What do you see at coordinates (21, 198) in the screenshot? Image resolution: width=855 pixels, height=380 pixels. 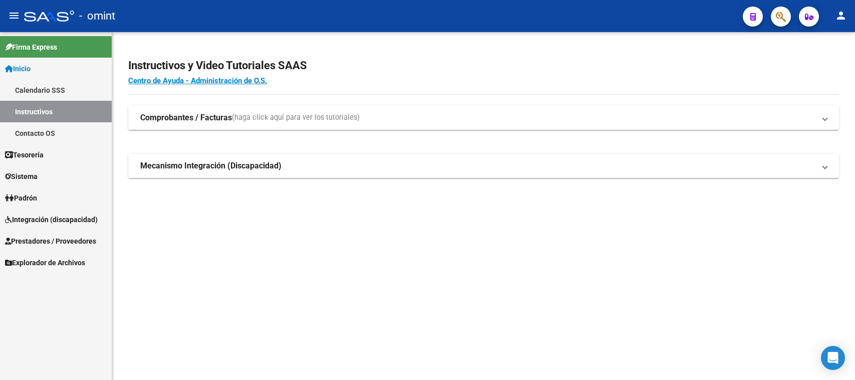 I see `span: Padrón` at bounding box center [21, 198].